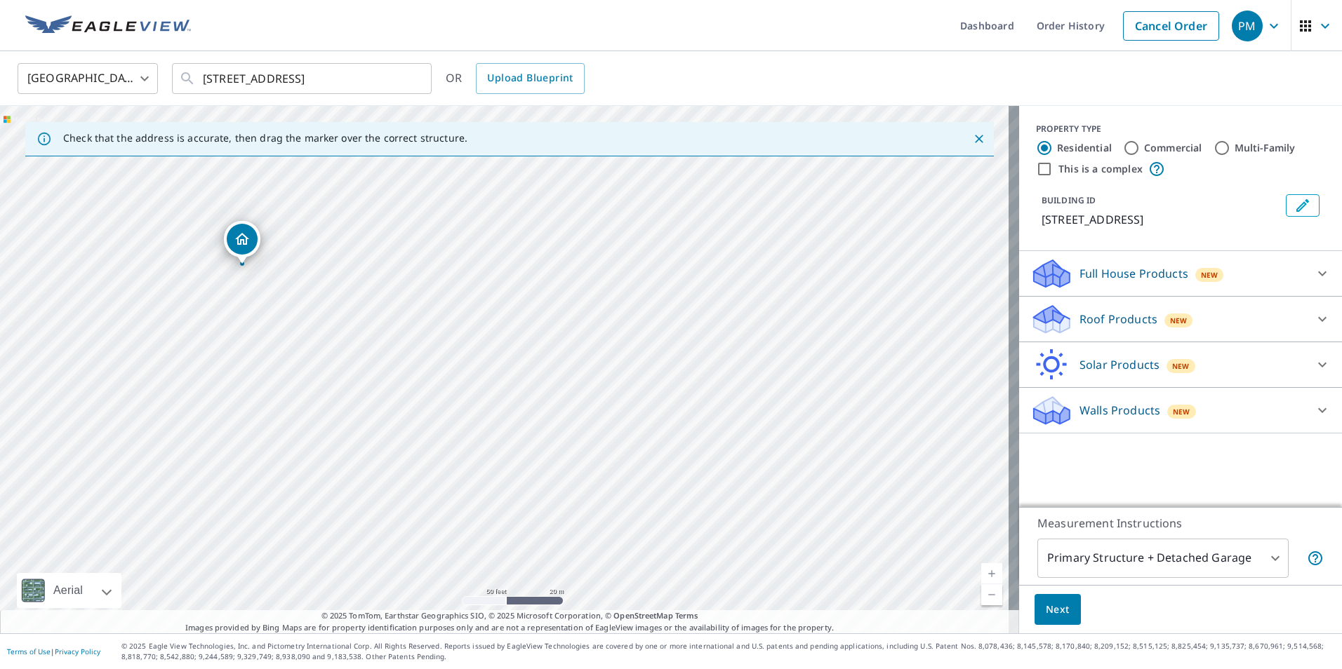 Image resolution: width=1342 pixels, height=669 pixels. I want to click on a: Terms of Use, so click(29, 652).